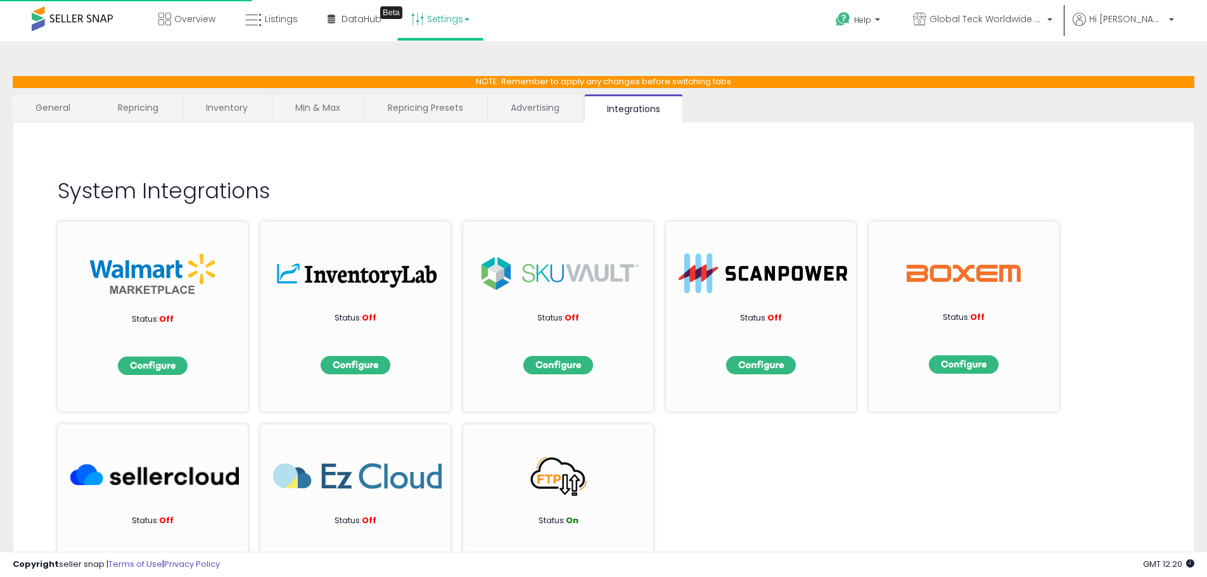 This screenshot has height=577, width=1207. I want to click on p: NOTE: Remember to apply any changes before switching tabs, so click(603, 82).